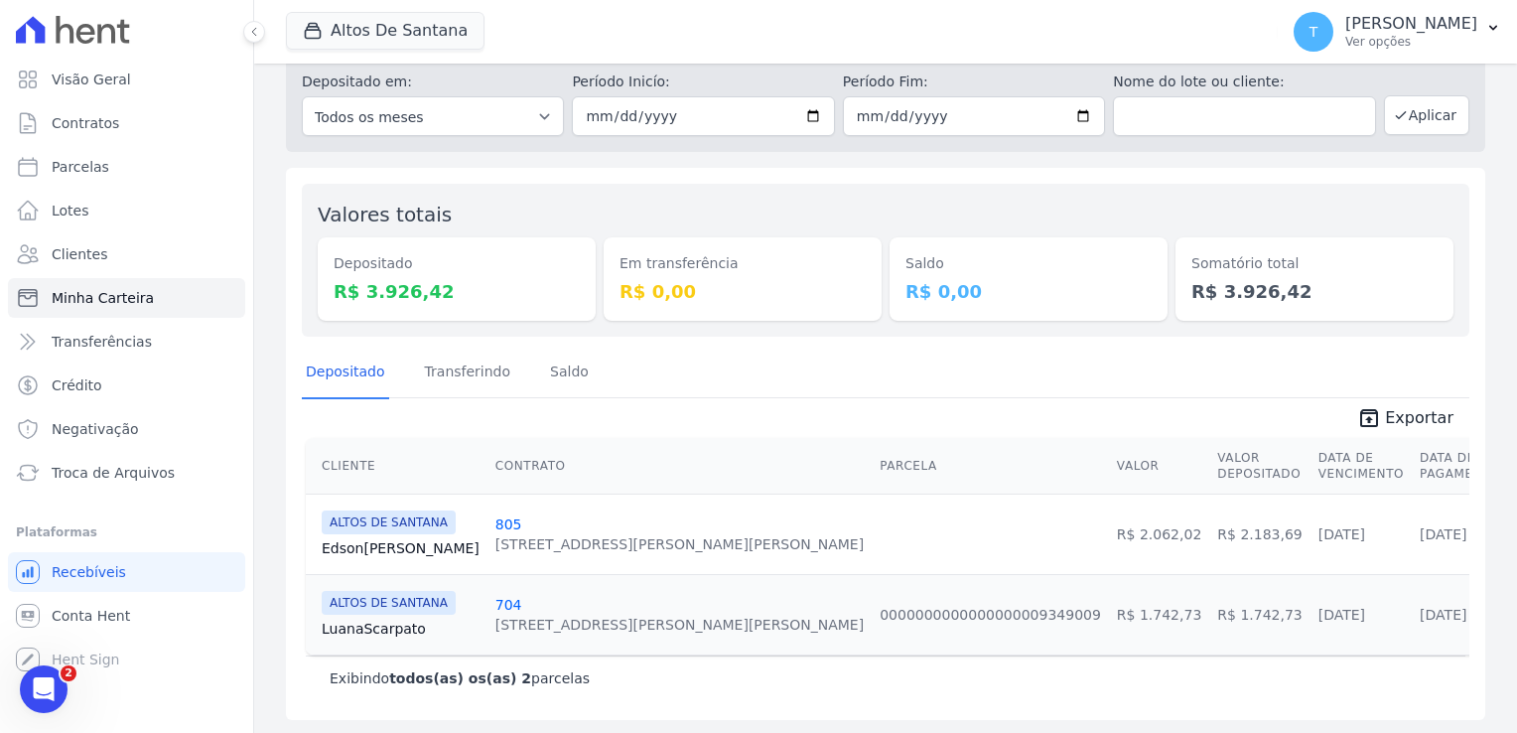 Image resolution: width=1517 pixels, height=733 pixels. What do you see at coordinates (70, 210) in the screenshot?
I see `span: Lotes` at bounding box center [70, 210].